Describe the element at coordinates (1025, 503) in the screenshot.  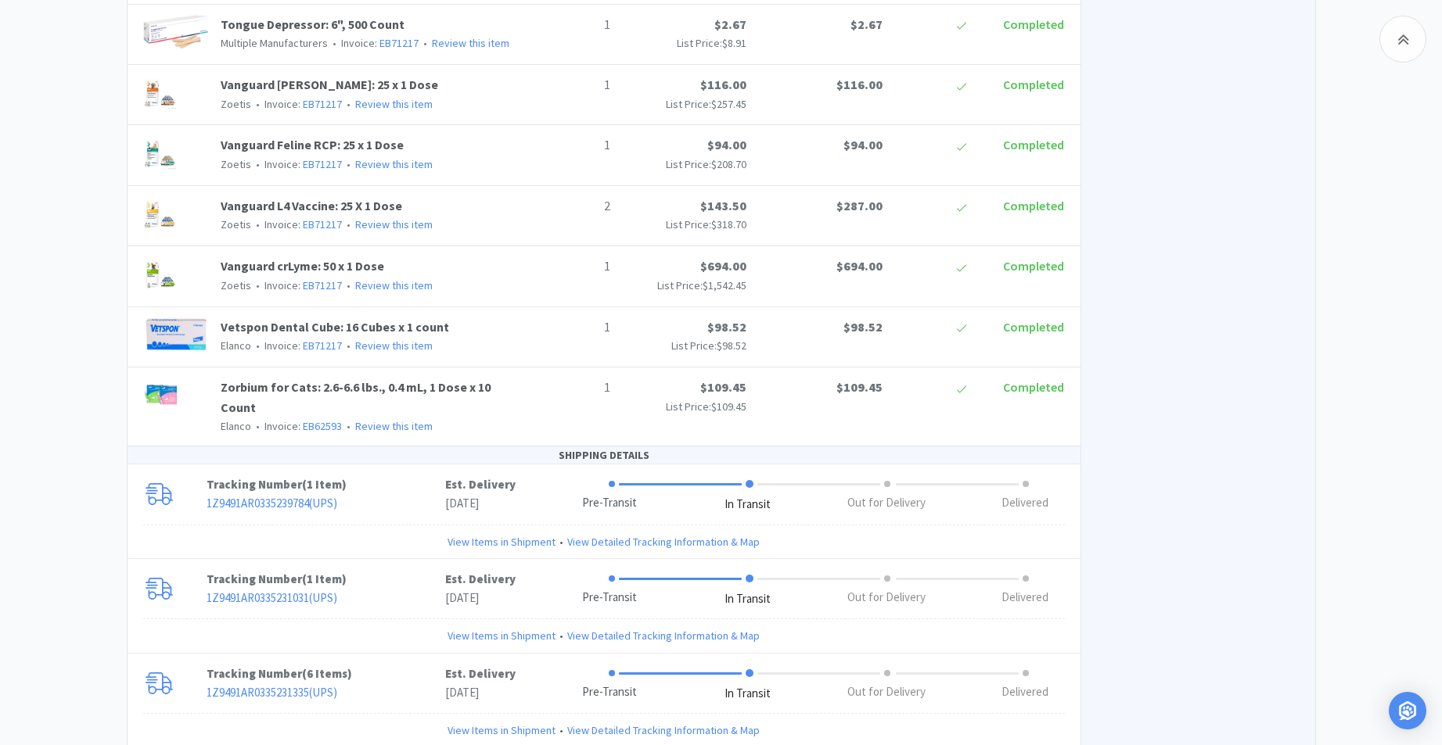
I see `div: Delivered` at that location.